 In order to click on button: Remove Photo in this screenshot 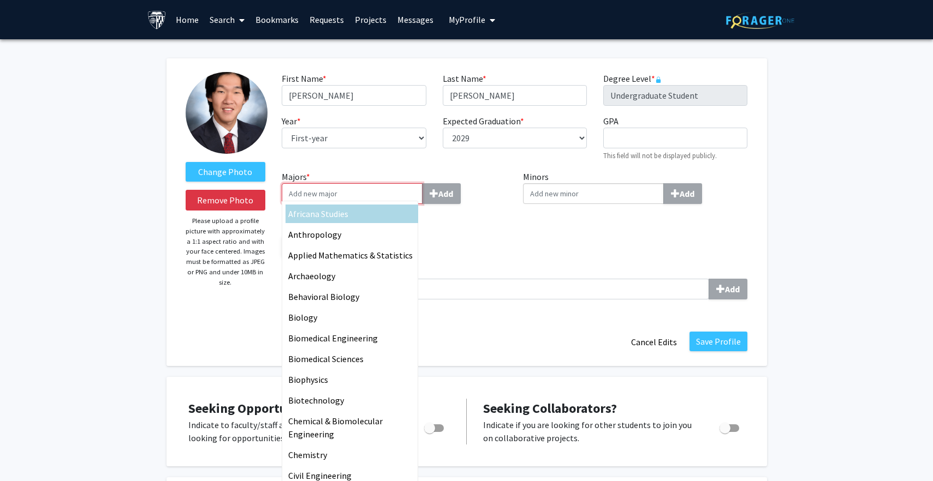, I will do `click(225, 200)`.